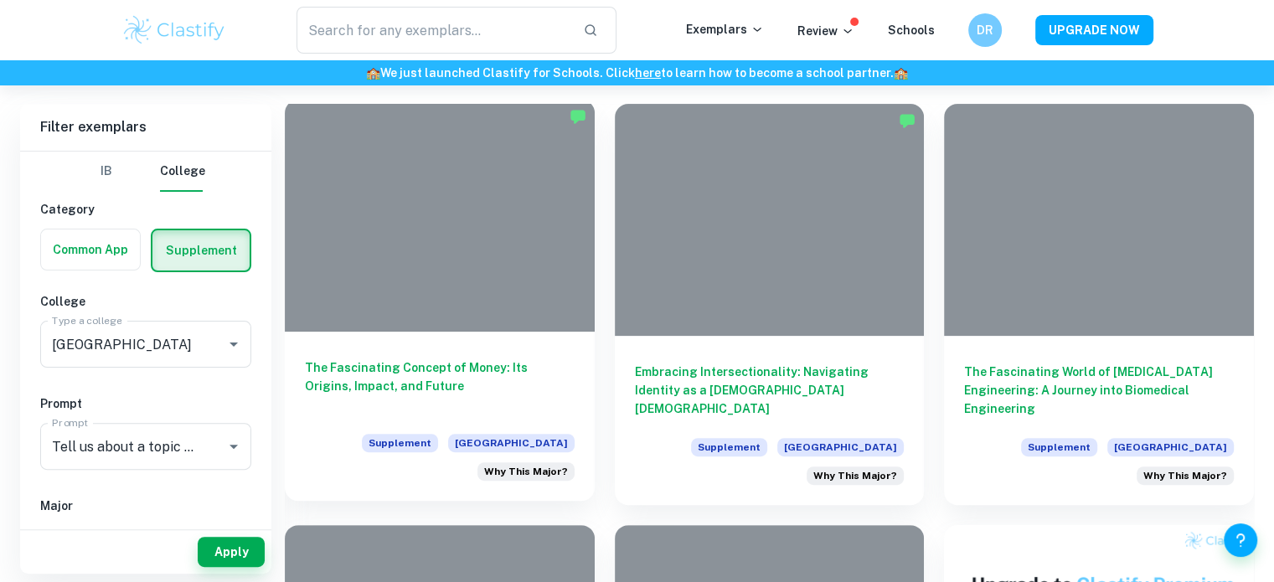 The image size is (1274, 582). Describe the element at coordinates (984, 30) in the screenshot. I see `h6: DR` at that location.